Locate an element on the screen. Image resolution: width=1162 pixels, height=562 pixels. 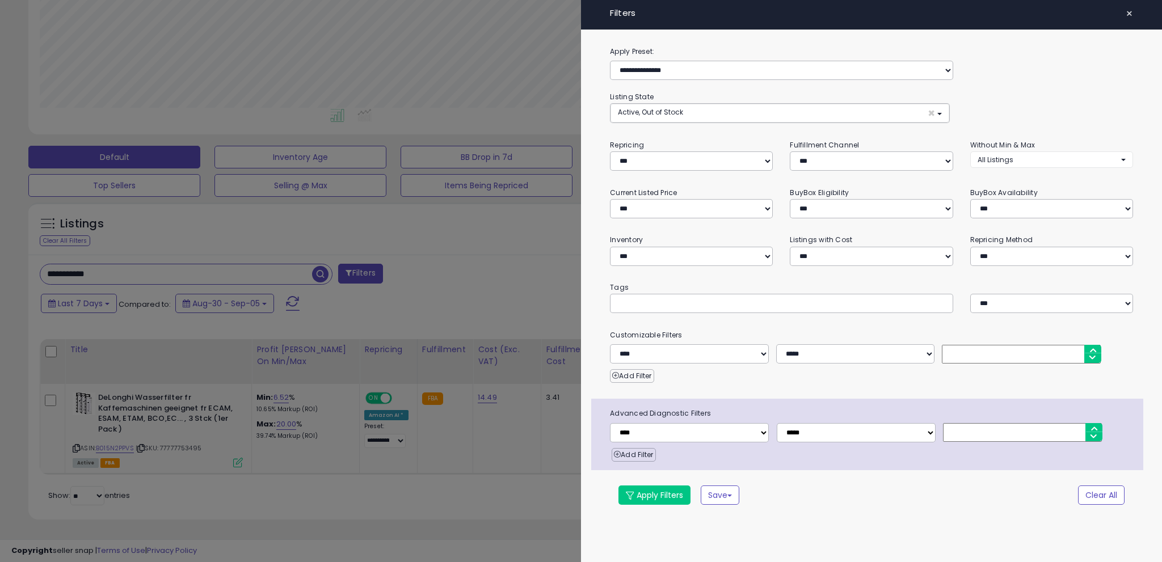
span: All Listings is located at coordinates (996, 159).